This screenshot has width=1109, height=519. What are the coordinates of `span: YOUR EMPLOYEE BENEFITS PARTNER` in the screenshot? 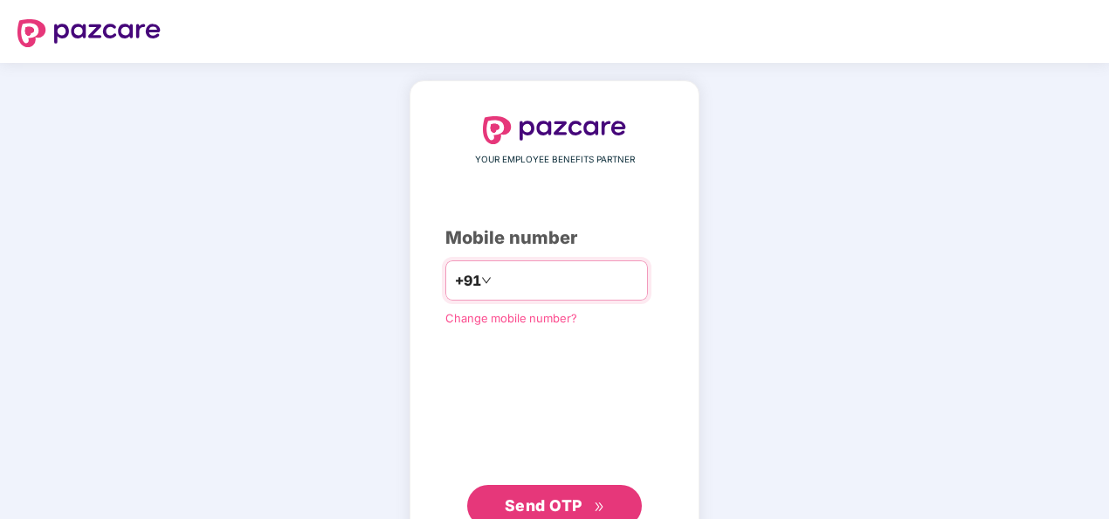 It's located at (554, 160).